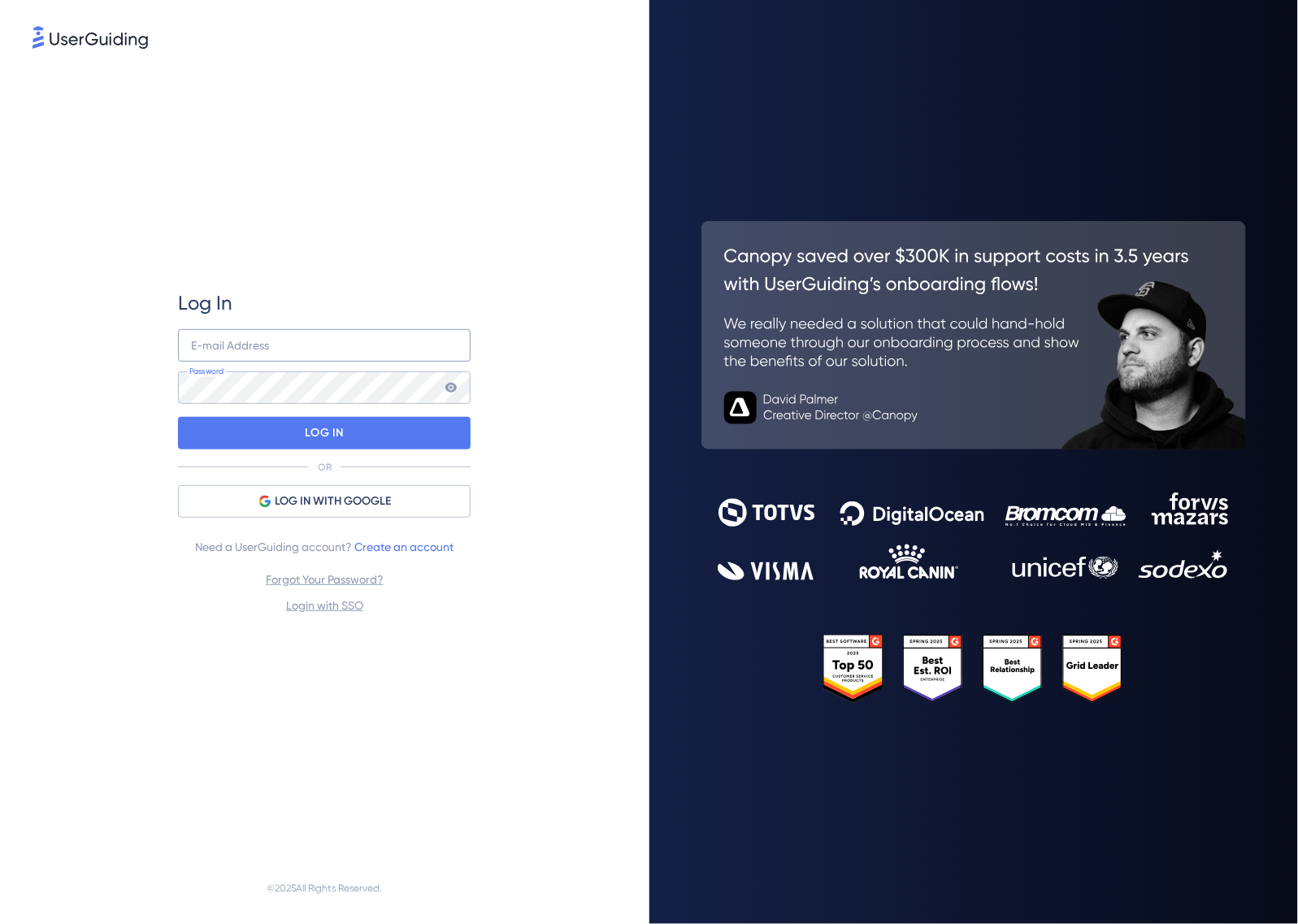 The image size is (1298, 924). Describe the element at coordinates (325, 579) in the screenshot. I see `a: Forgot Your Password?` at that location.